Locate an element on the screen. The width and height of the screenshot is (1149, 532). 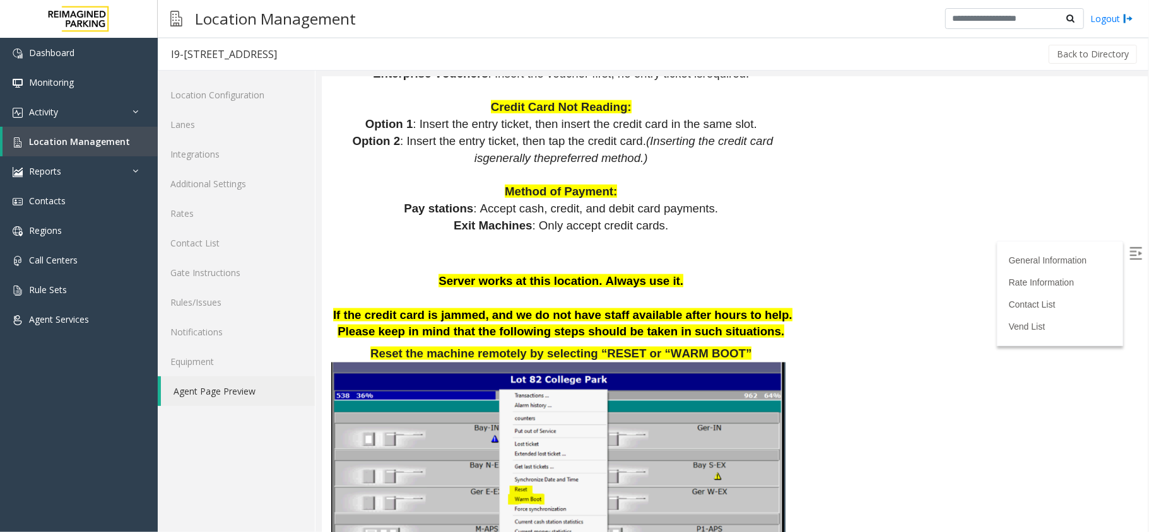
span: Activity is located at coordinates (44, 112).